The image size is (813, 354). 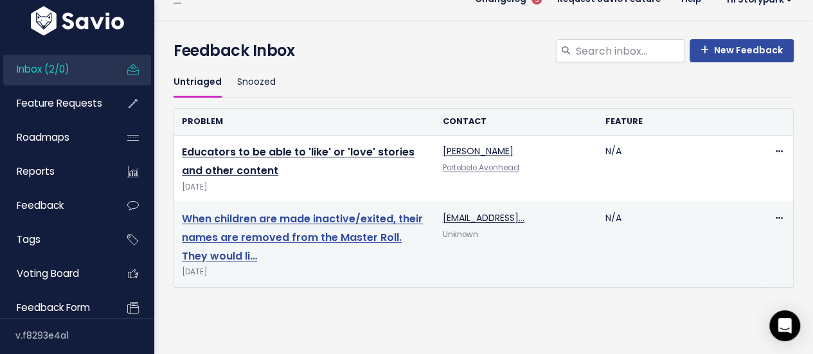 I want to click on a: Portobelo Avonhead, so click(x=480, y=168).